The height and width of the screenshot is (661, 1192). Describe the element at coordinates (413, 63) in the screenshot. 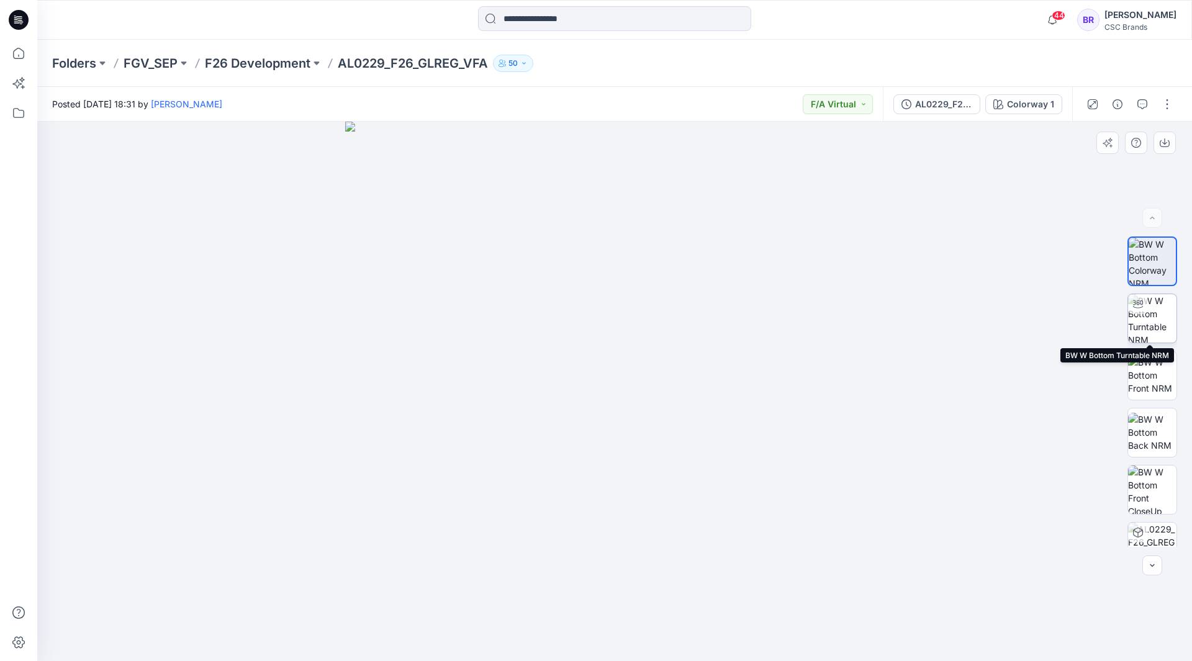

I see `p: AL0229_F26_GLREG_VFA` at that location.